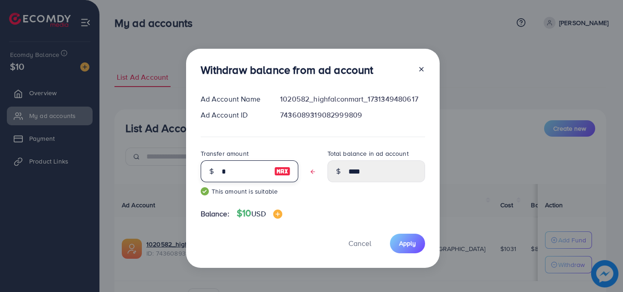 The image size is (623, 292). Describe the element at coordinates (360, 243) in the screenshot. I see `button: Cancel` at that location.